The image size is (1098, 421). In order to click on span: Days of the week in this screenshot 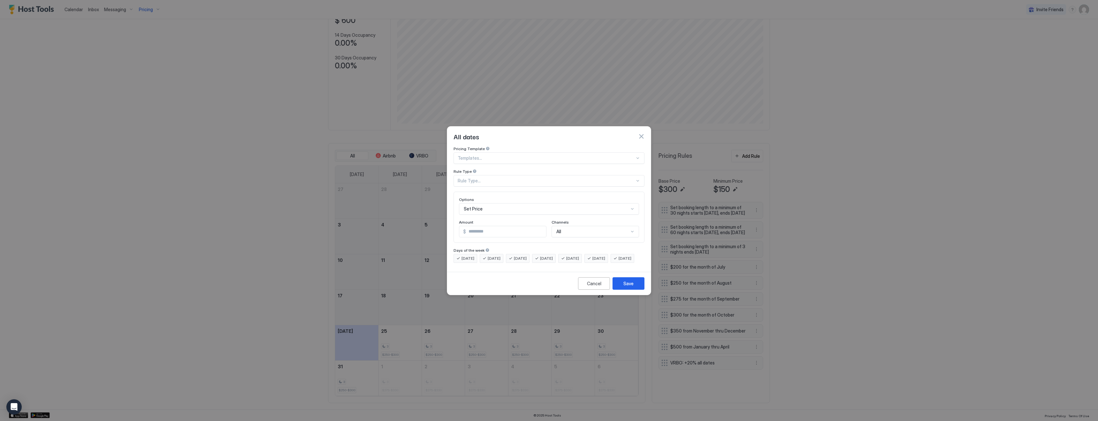, I will do `click(469, 250)`.